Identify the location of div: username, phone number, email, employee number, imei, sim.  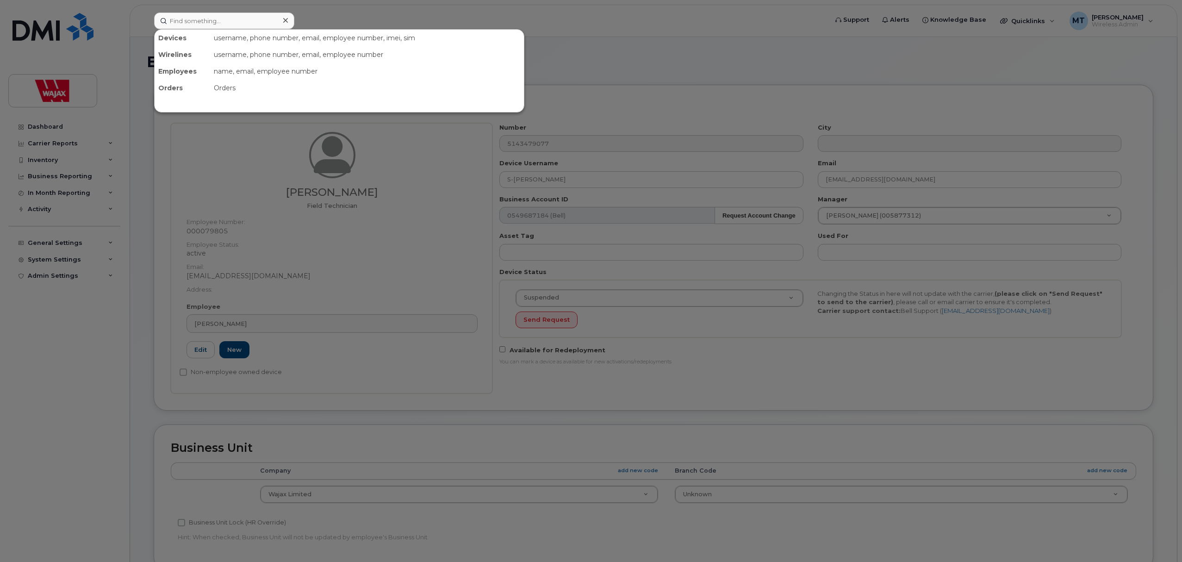
(367, 38).